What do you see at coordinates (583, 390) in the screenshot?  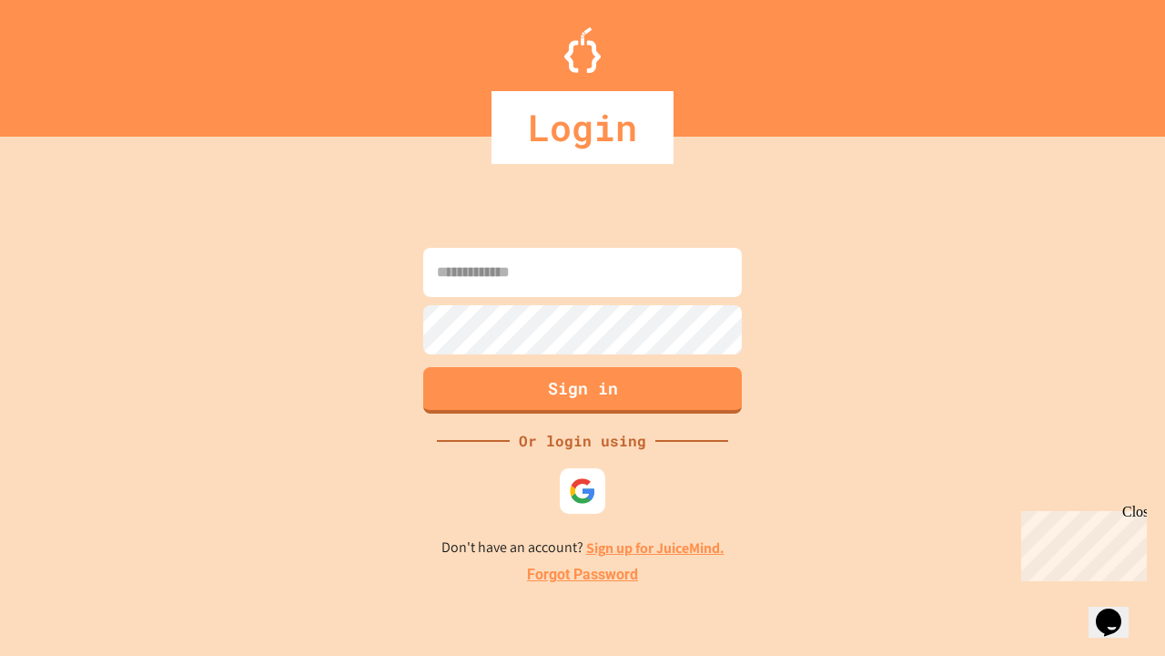 I see `button: Sign in` at bounding box center [583, 390].